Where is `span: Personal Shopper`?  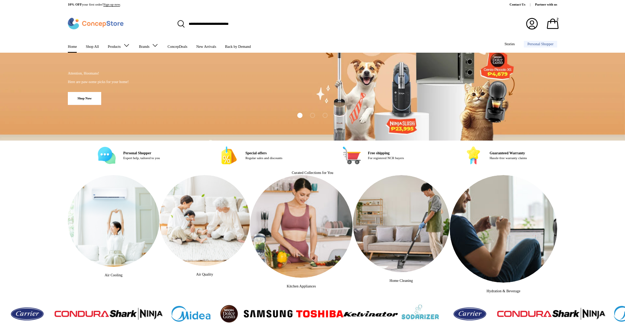 span: Personal Shopper is located at coordinates (541, 44).